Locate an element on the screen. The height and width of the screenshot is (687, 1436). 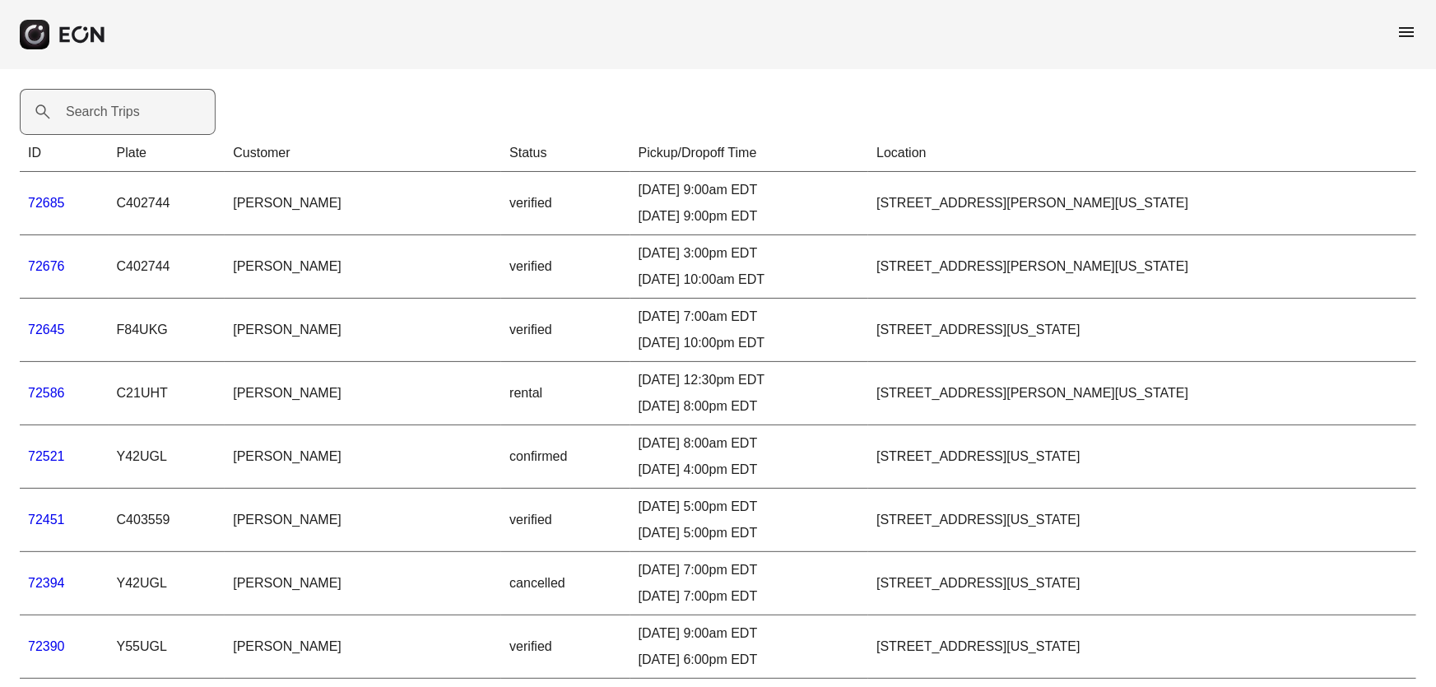
th: Status is located at coordinates (565, 153).